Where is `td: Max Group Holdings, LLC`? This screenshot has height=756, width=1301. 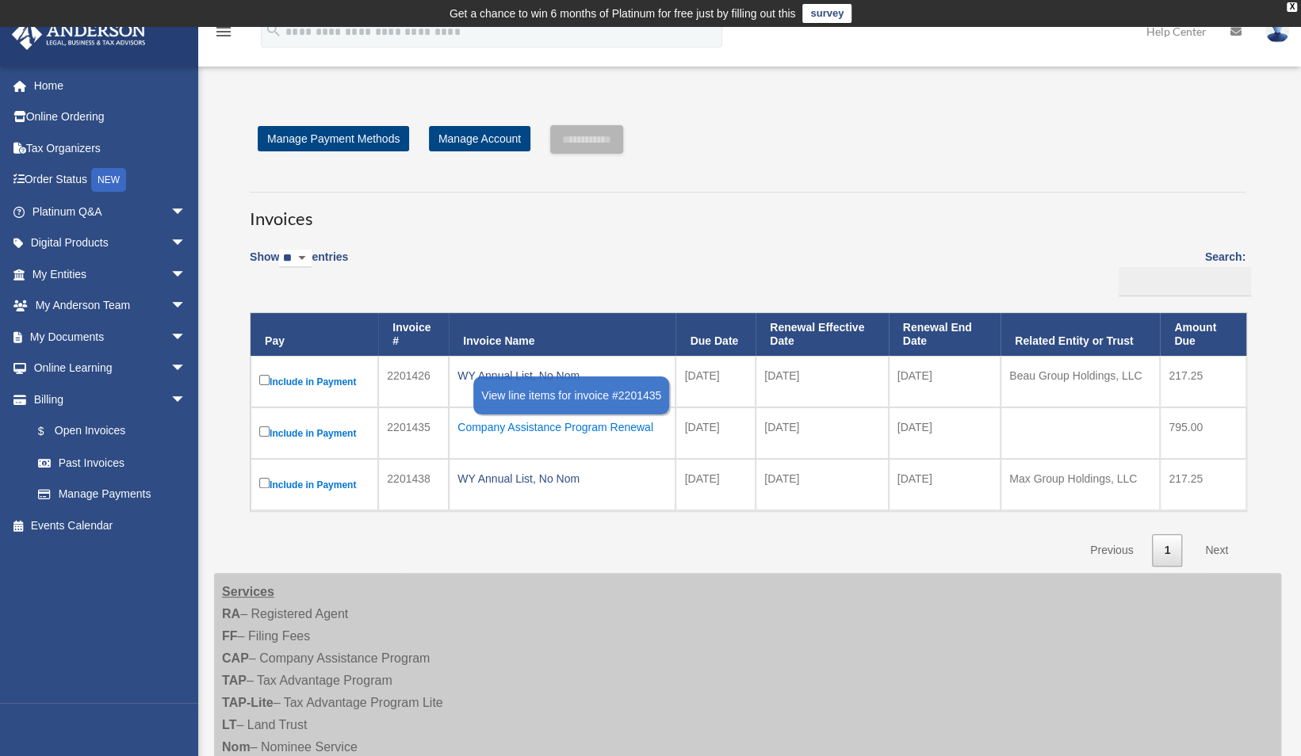 td: Max Group Holdings, LLC is located at coordinates (1080, 484).